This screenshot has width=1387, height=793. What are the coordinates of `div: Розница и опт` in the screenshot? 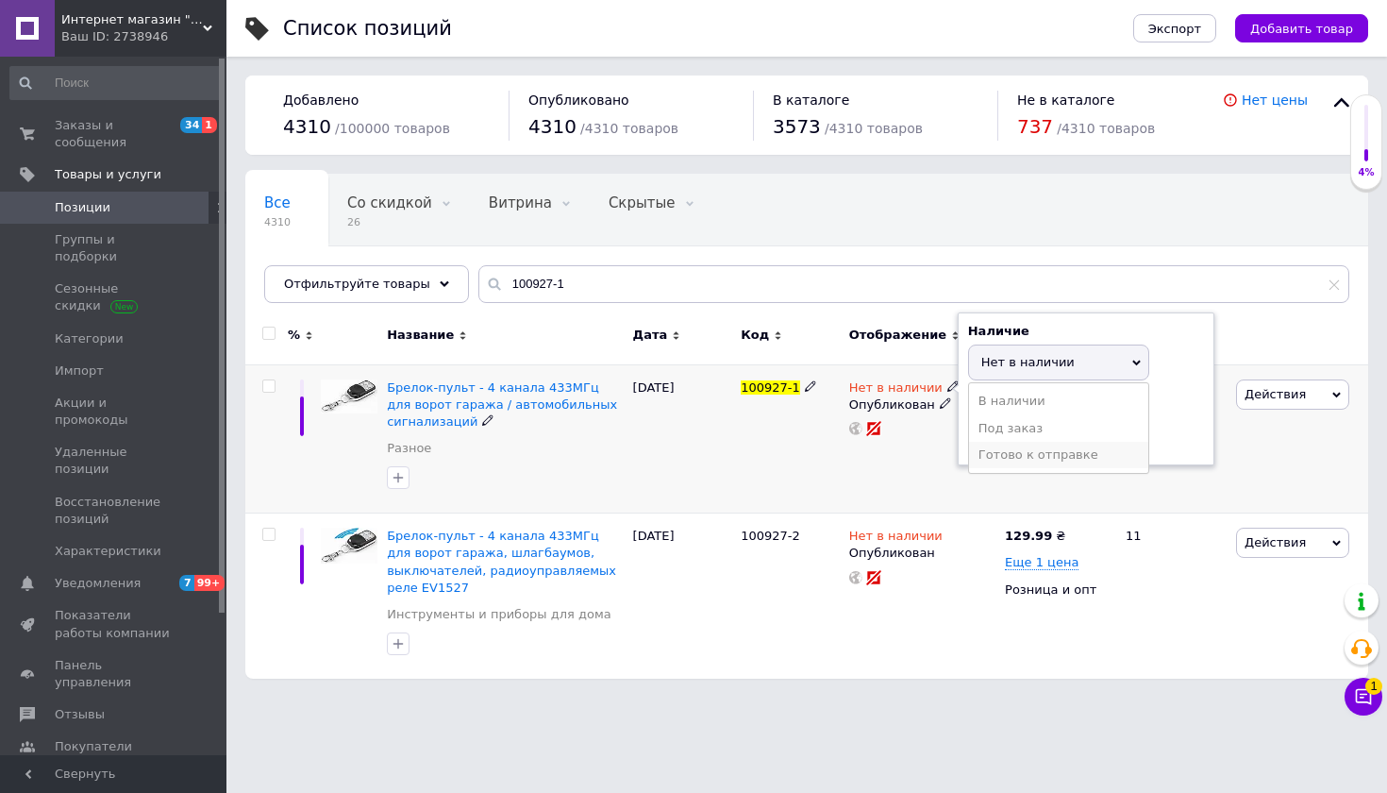 It's located at (1057, 590).